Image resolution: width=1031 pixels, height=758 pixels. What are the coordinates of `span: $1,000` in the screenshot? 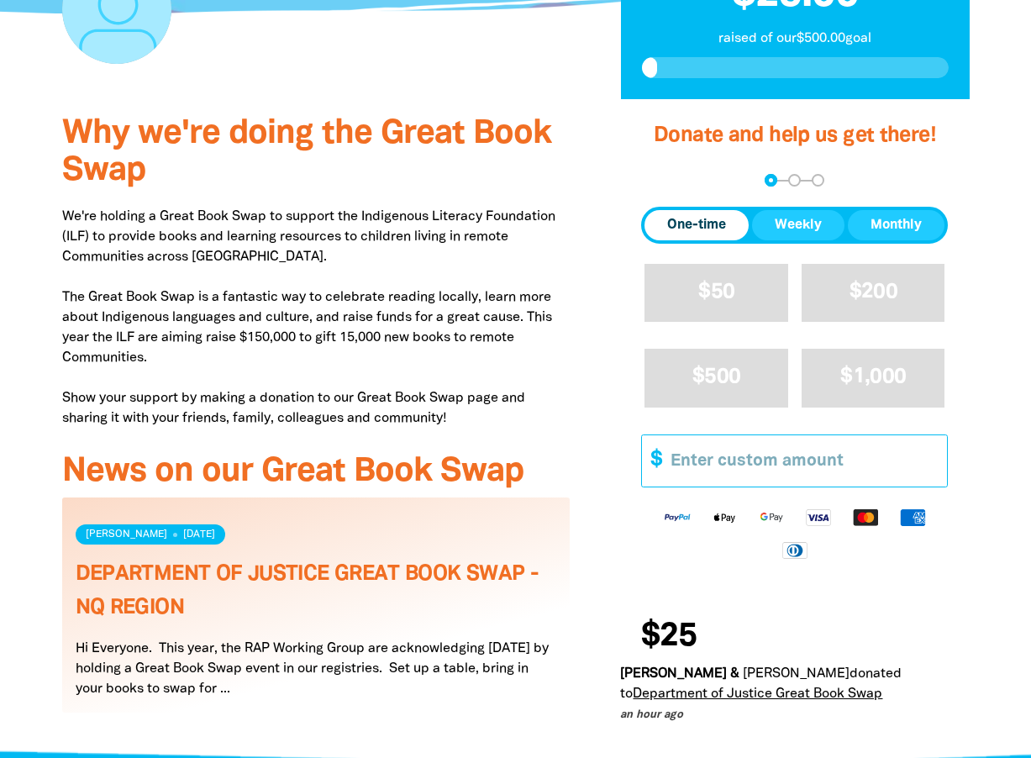 It's located at (873, 377).